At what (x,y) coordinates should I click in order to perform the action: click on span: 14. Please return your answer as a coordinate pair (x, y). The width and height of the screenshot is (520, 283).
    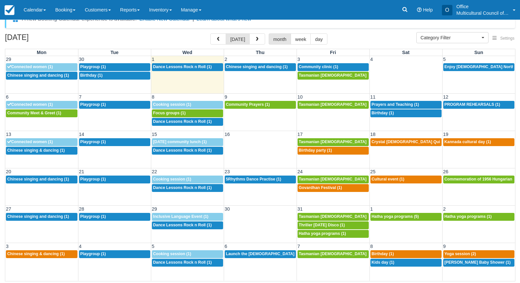
    Looking at the image, I should click on (82, 134).